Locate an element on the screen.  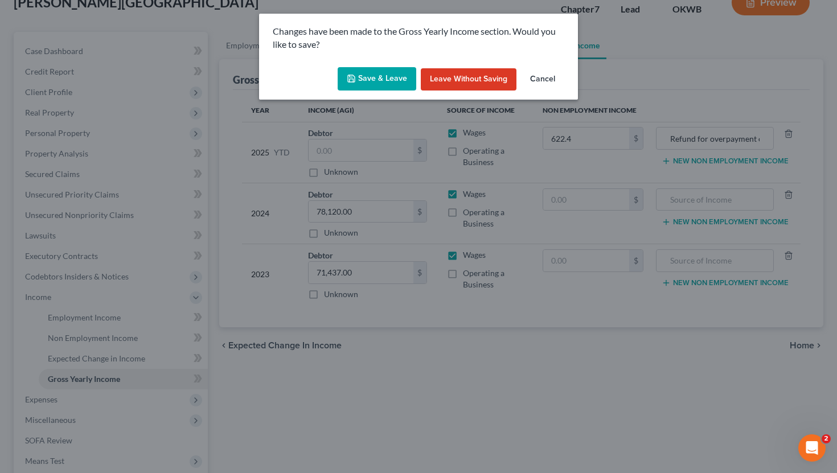
p: Changes have been made to the Gross Yearly Income section. Would you like to save? is located at coordinates (419, 38).